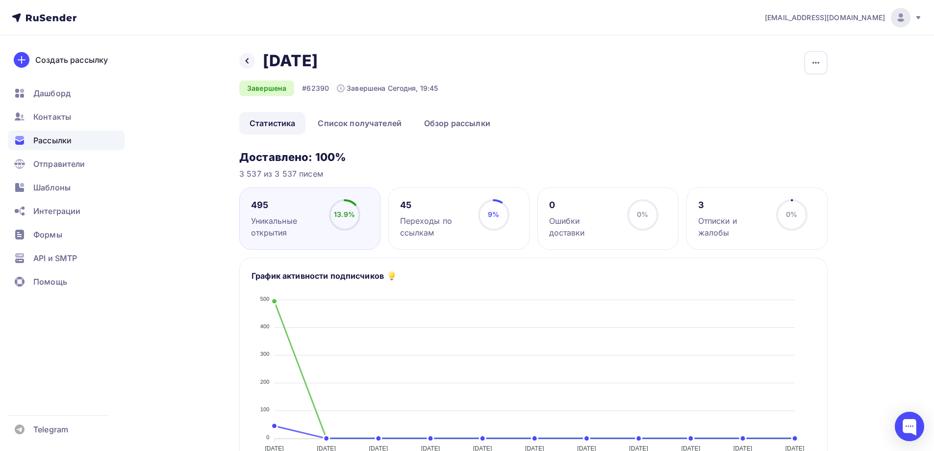 The width and height of the screenshot is (934, 451). Describe the element at coordinates (733, 205) in the screenshot. I see `div: 3` at that location.